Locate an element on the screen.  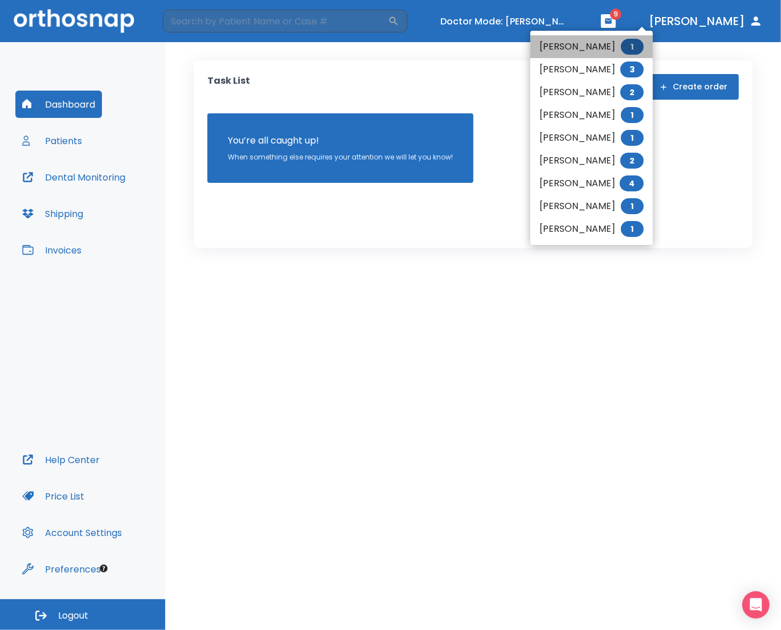
span: 3 is located at coordinates (632, 70).